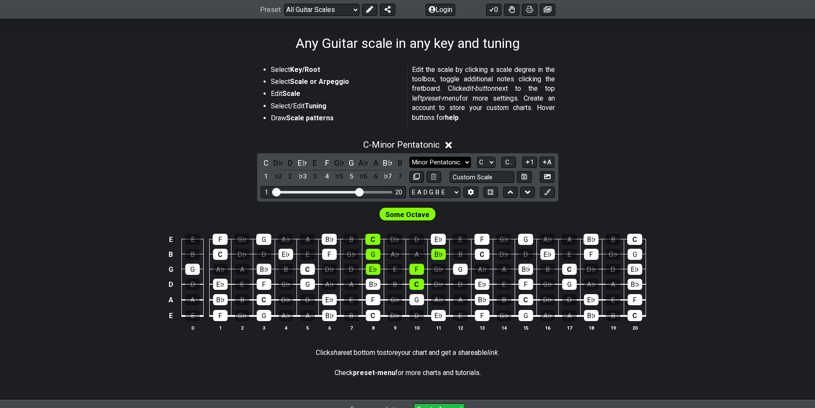  I want to click on button: A, so click(547, 162).